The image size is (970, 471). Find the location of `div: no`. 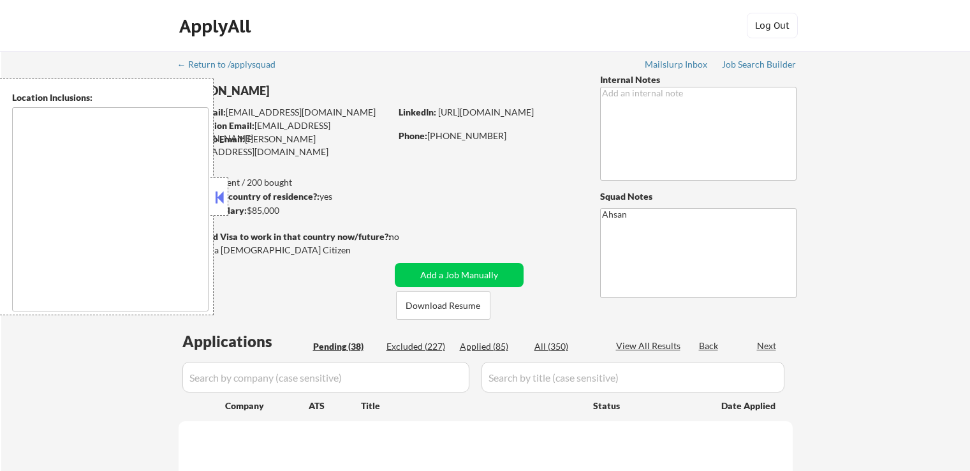

div: no is located at coordinates (407, 237).